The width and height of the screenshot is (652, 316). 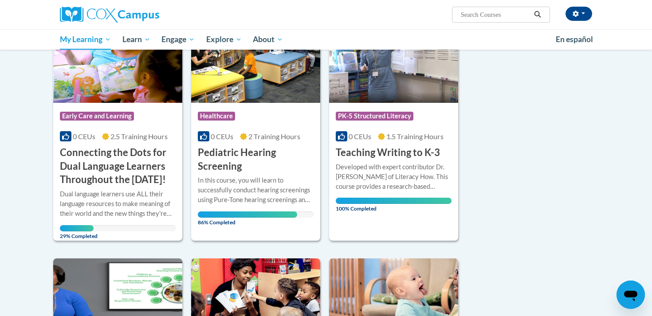 What do you see at coordinates (97, 116) in the screenshot?
I see `span: Early Care and Learning` at bounding box center [97, 116].